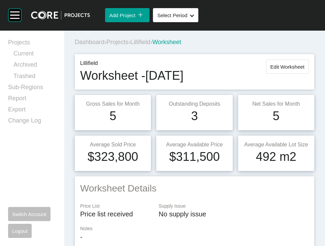 This screenshot has height=246, width=325. Describe the element at coordinates (113, 145) in the screenshot. I see `p: Average Sold Price` at that location.